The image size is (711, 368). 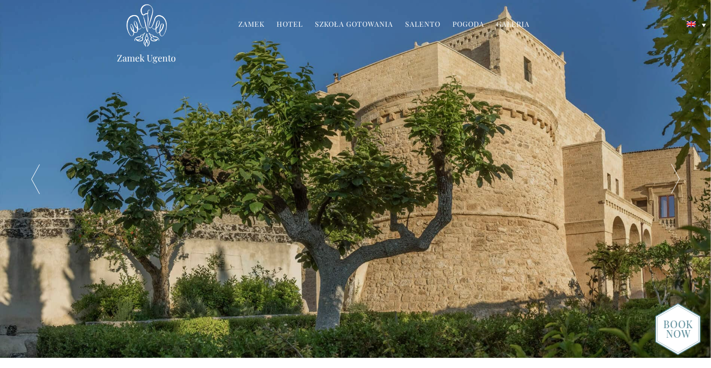 I want to click on img: angielski, so click(x=691, y=24).